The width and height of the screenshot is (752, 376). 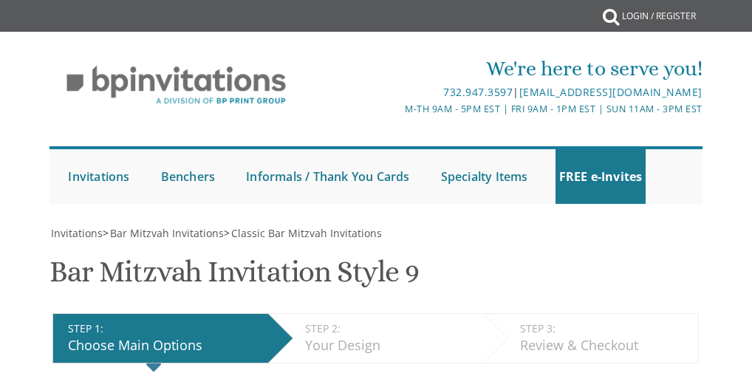 I want to click on a: FREE e-Invites, so click(x=600, y=176).